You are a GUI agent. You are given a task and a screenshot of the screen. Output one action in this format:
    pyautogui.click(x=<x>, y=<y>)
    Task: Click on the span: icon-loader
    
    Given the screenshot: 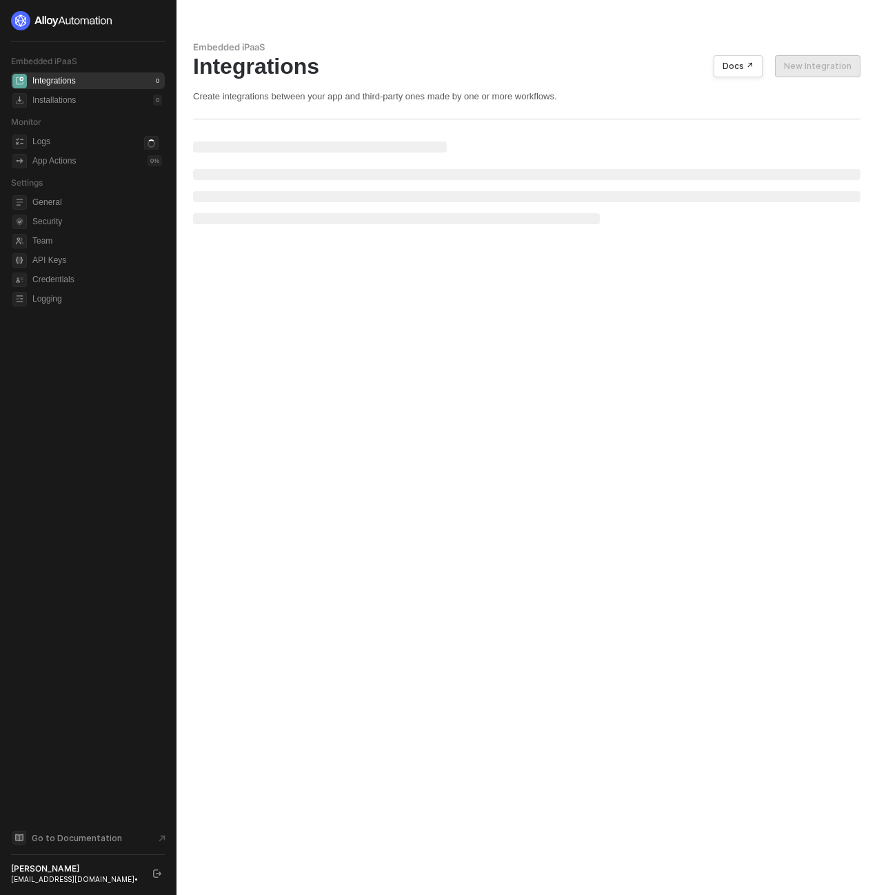 What is the action you would take?
    pyautogui.click(x=151, y=143)
    